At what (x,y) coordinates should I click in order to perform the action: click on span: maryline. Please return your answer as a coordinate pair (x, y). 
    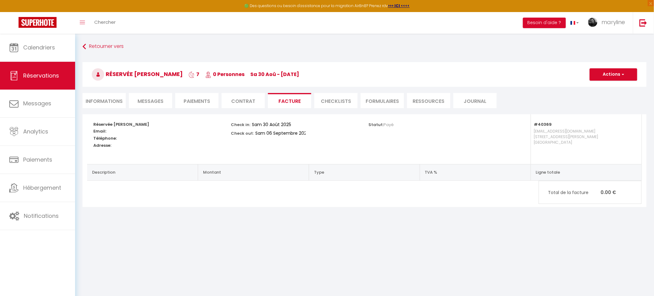
    Looking at the image, I should click on (613, 22).